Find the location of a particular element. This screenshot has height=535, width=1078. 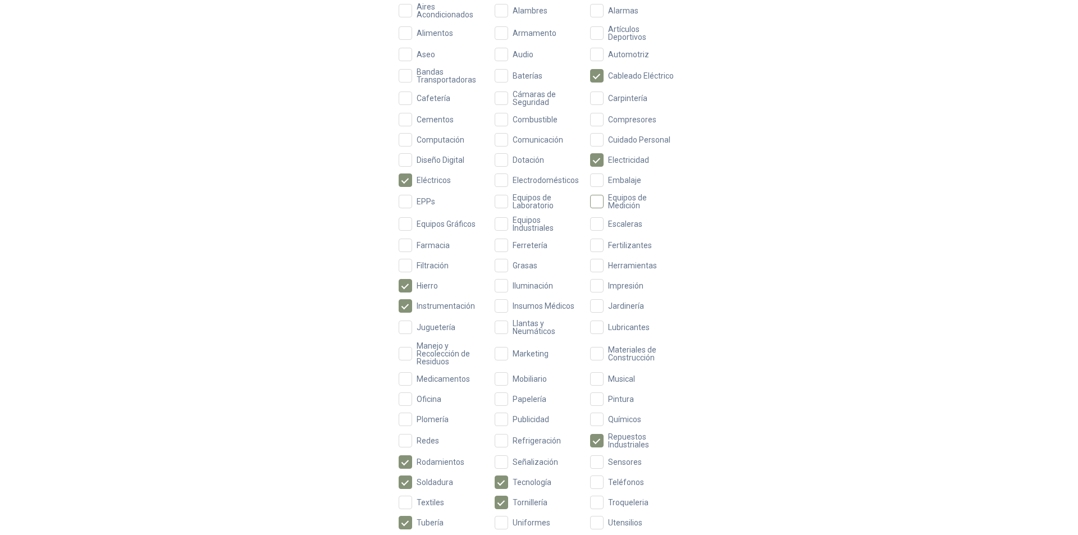

span: Escaleras is located at coordinates (625, 224).